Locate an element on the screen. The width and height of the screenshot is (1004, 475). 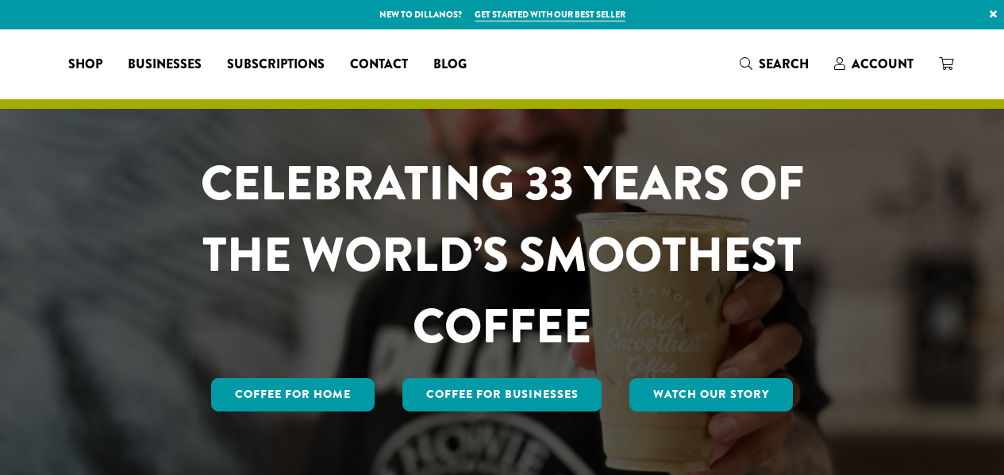
a: Coffee for Home is located at coordinates (293, 394).